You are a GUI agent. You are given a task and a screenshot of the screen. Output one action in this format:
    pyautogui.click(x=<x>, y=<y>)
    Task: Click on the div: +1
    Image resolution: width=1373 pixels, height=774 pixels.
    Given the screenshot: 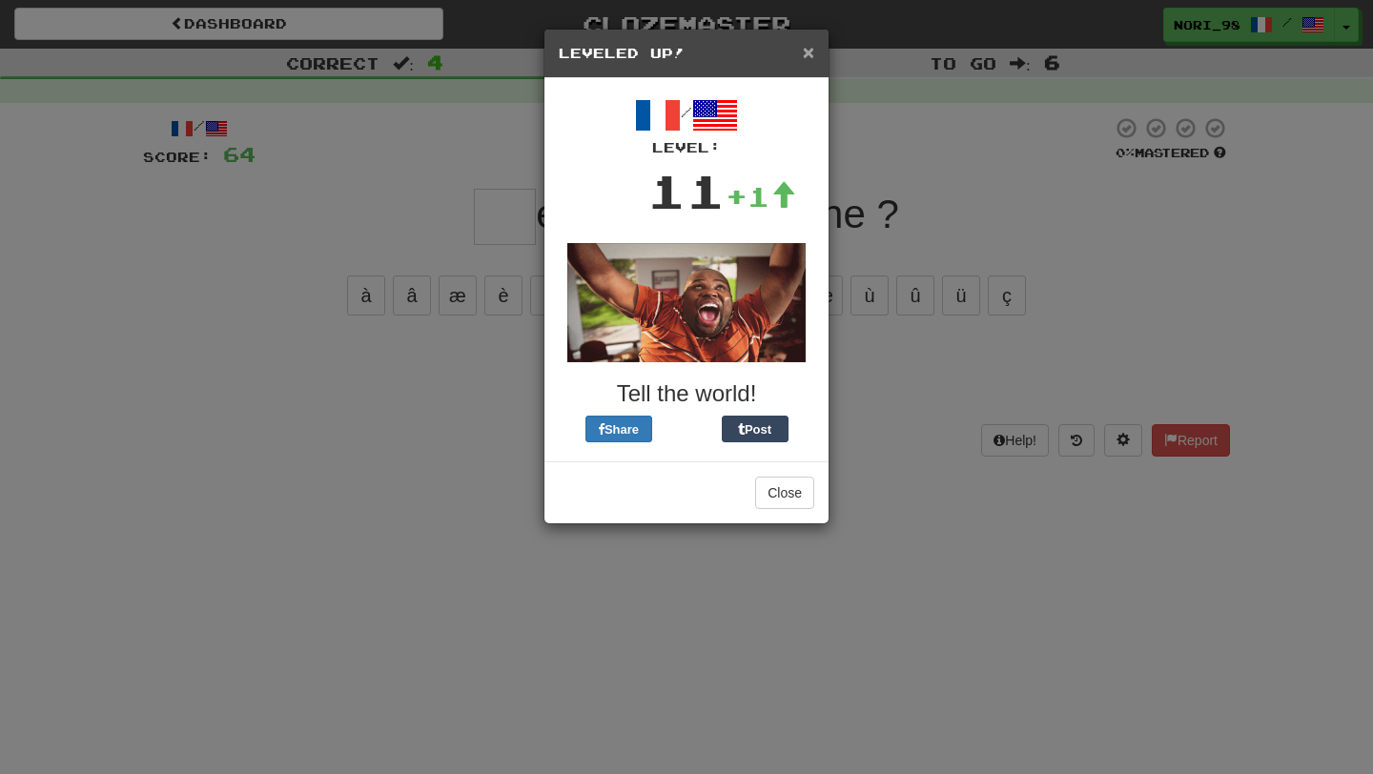 What is the action you would take?
    pyautogui.click(x=761, y=196)
    